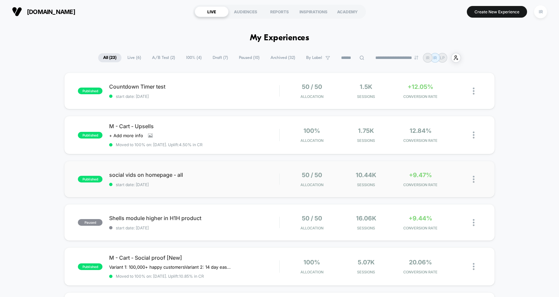 This screenshot has width=559, height=297. Describe the element at coordinates (283, 58) in the screenshot. I see `span: Archived ( 32 )` at that location.